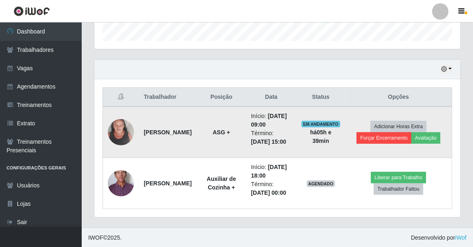 This screenshot has height=247, width=473. What do you see at coordinates (168, 97) in the screenshot?
I see `th: Trabalhador` at bounding box center [168, 97].